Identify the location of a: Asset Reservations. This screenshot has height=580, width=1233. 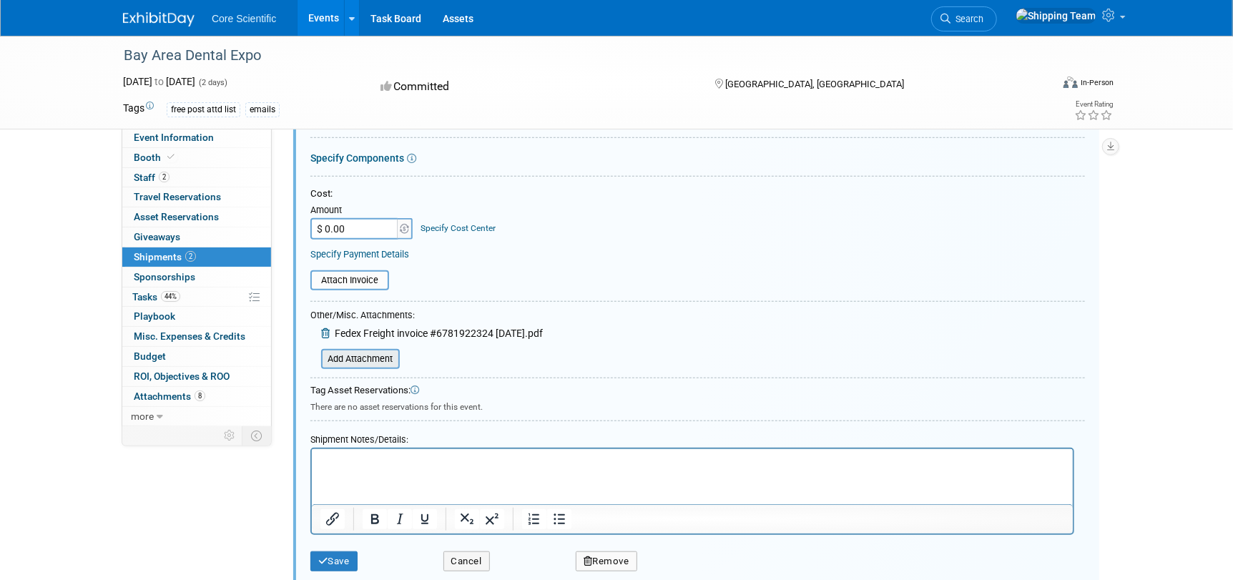
(197, 217).